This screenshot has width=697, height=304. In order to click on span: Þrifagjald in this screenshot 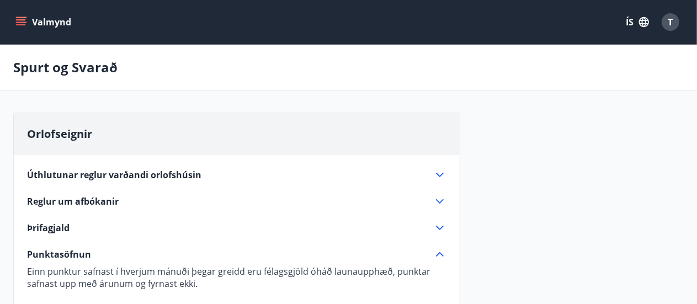, I will do `click(48, 228)`.